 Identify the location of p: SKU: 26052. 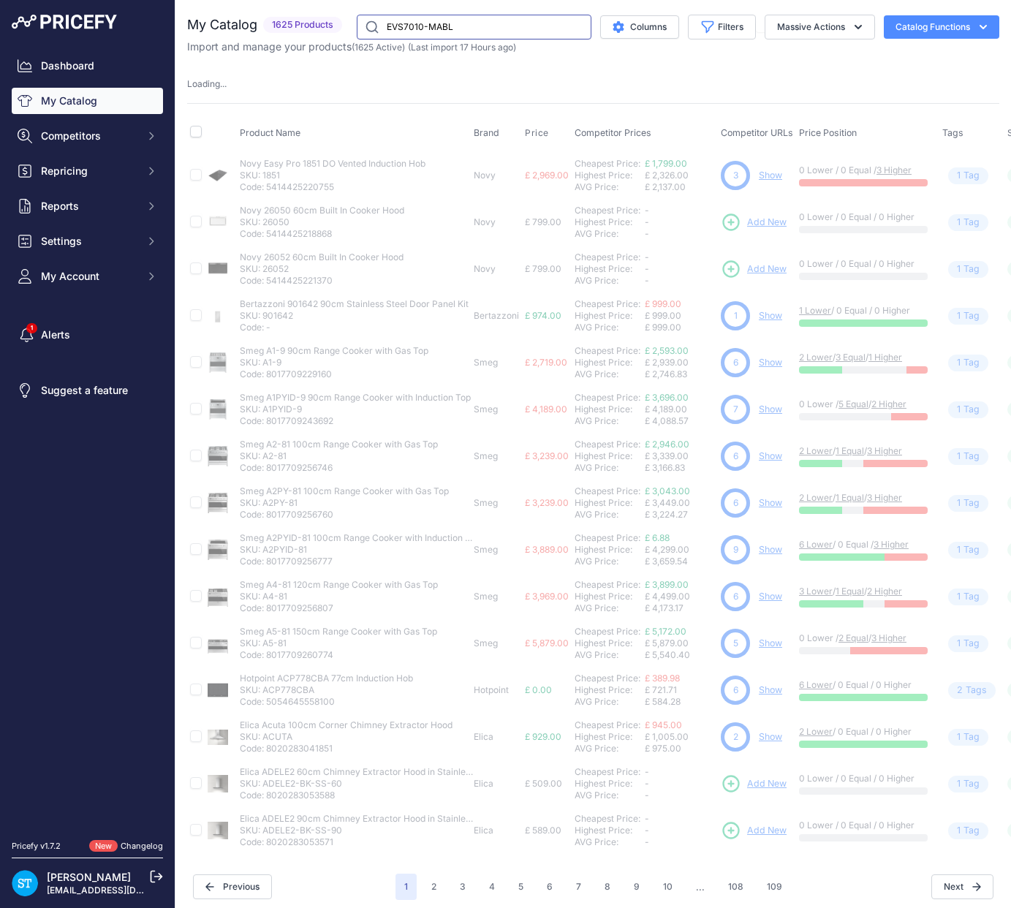
(322, 269).